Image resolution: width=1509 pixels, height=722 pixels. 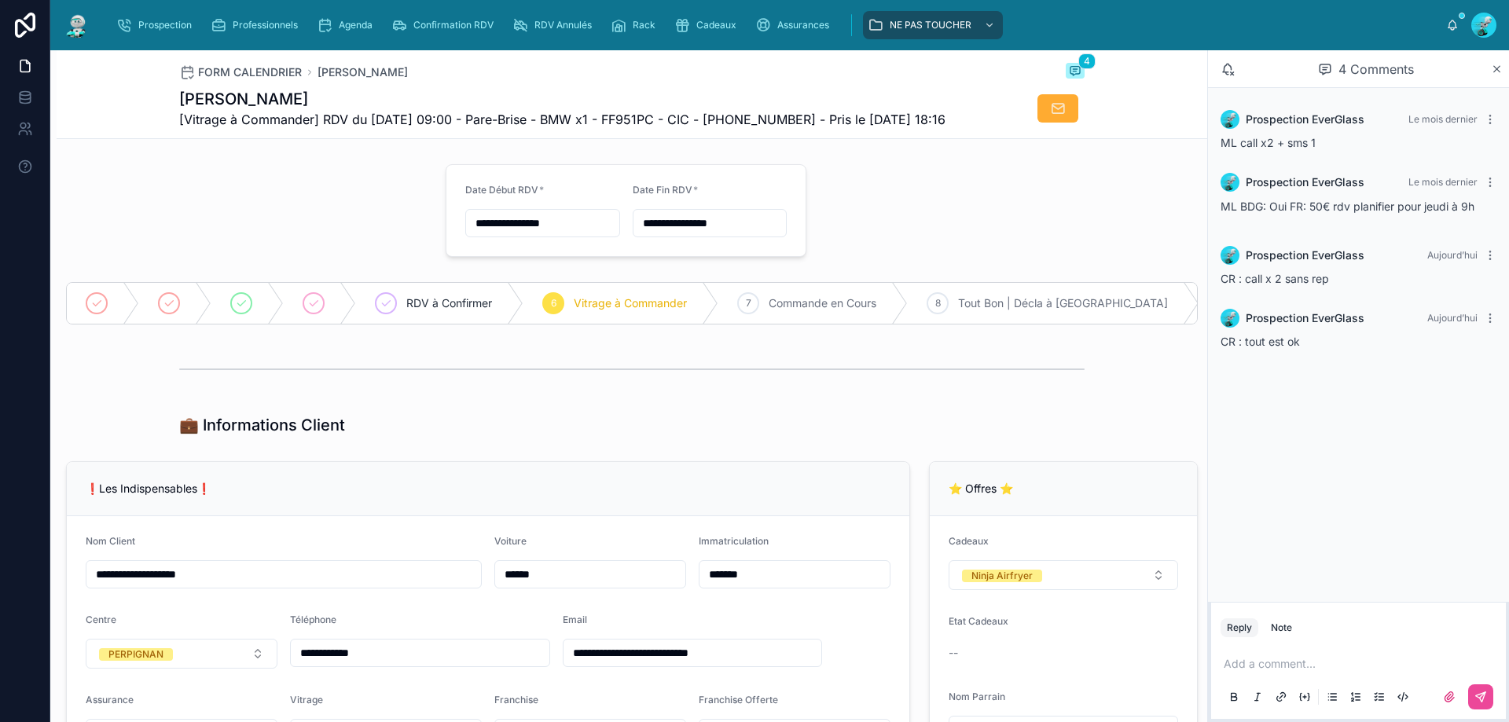 What do you see at coordinates (1274, 278) in the screenshot?
I see `span: CR : call x 2 sans rep` at bounding box center [1274, 278].